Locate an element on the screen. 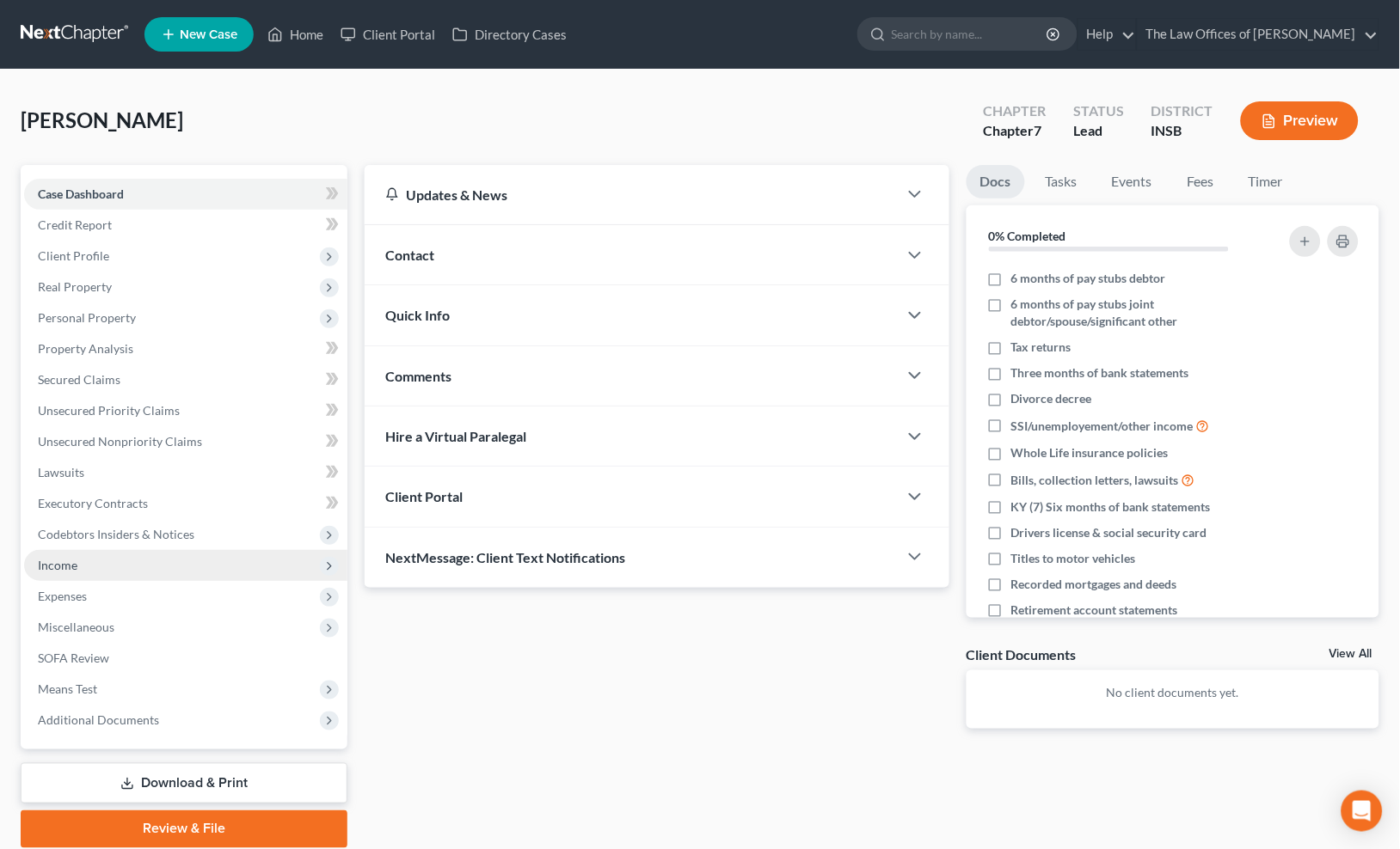 The height and width of the screenshot is (849, 1400). a: Docs is located at coordinates (995, 182).